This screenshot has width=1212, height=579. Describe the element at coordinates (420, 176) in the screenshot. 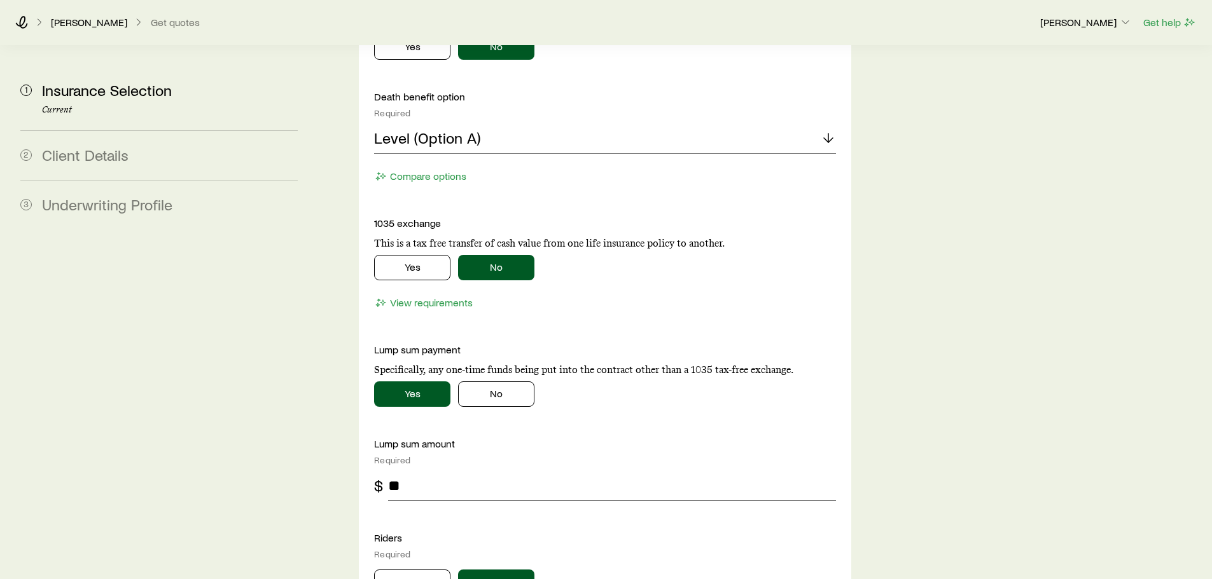

I see `button: Compare options` at that location.